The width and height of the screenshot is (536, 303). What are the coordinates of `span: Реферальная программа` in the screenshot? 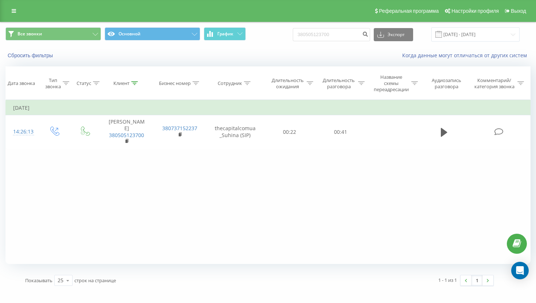 It's located at (409, 11).